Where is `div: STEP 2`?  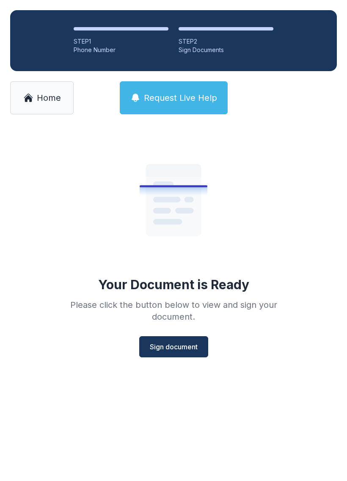 div: STEP 2 is located at coordinates (226, 41).